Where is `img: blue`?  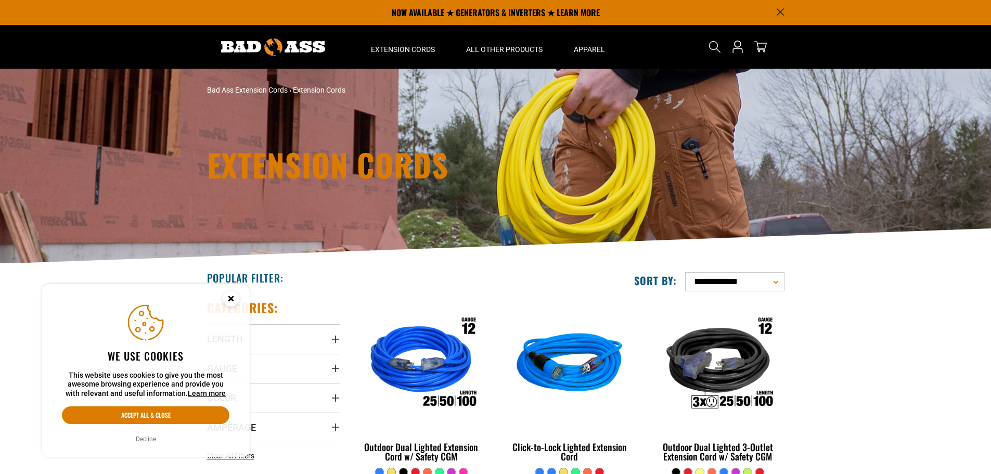 img: blue is located at coordinates (570, 365).